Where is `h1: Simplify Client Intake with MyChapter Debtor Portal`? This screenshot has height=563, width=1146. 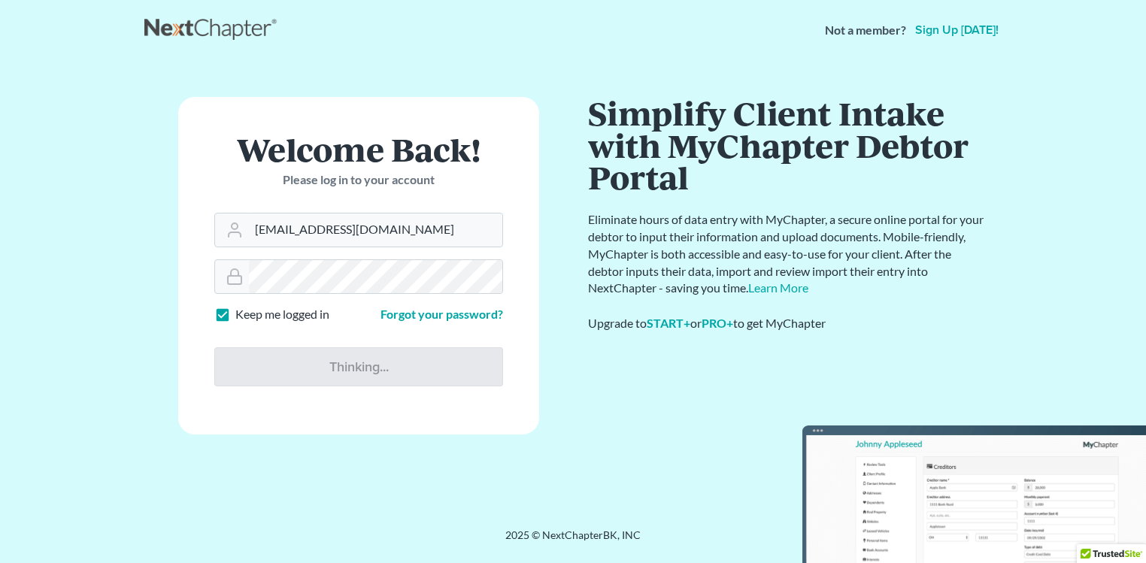 h1: Simplify Client Intake with MyChapter Debtor Portal is located at coordinates (787, 145).